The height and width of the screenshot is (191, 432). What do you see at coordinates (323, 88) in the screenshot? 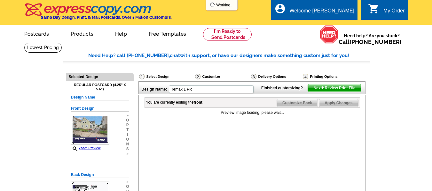
I see `img: button-next-arrow-white.png` at bounding box center [323, 88].